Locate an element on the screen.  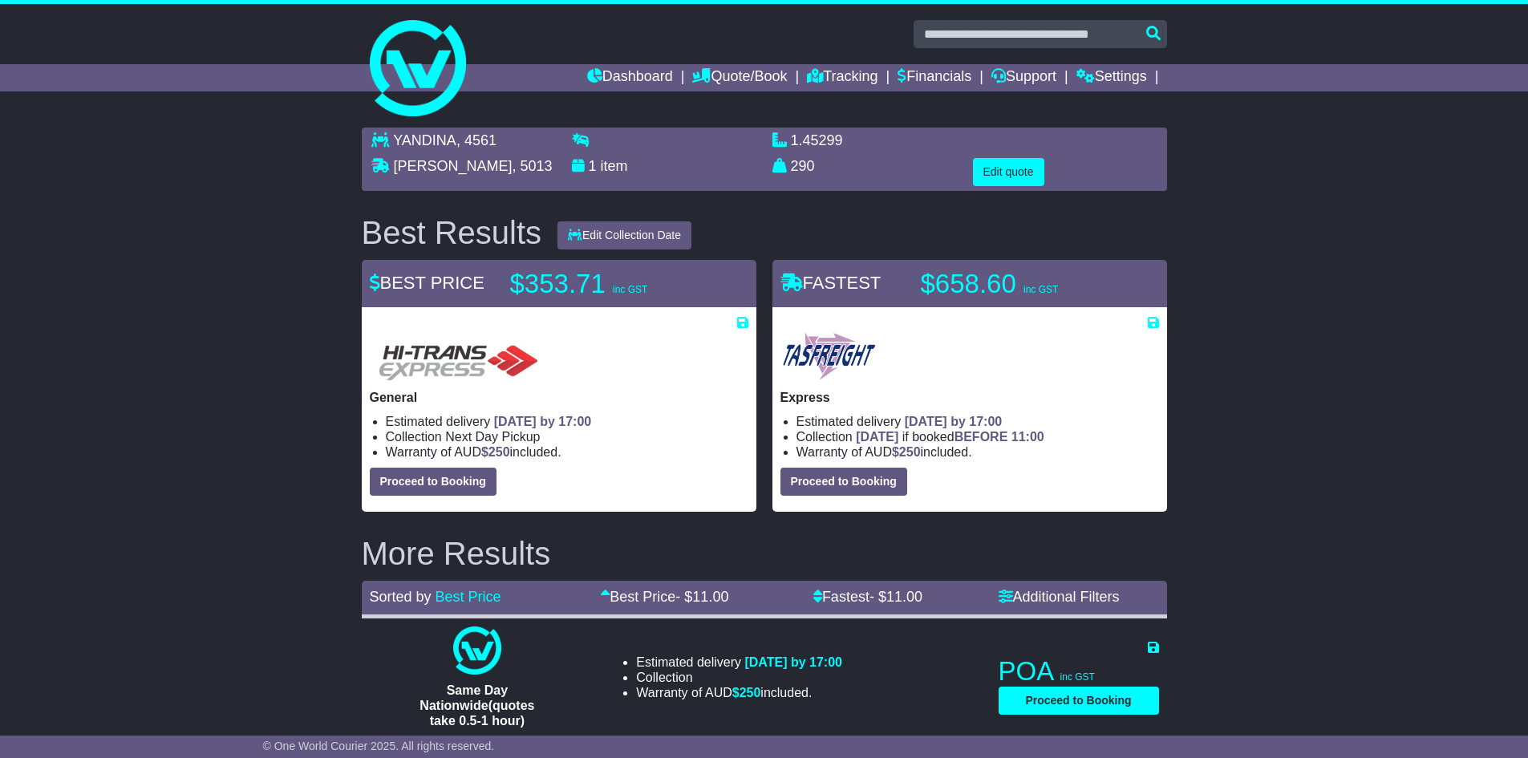
a: Settings is located at coordinates (1112, 78).